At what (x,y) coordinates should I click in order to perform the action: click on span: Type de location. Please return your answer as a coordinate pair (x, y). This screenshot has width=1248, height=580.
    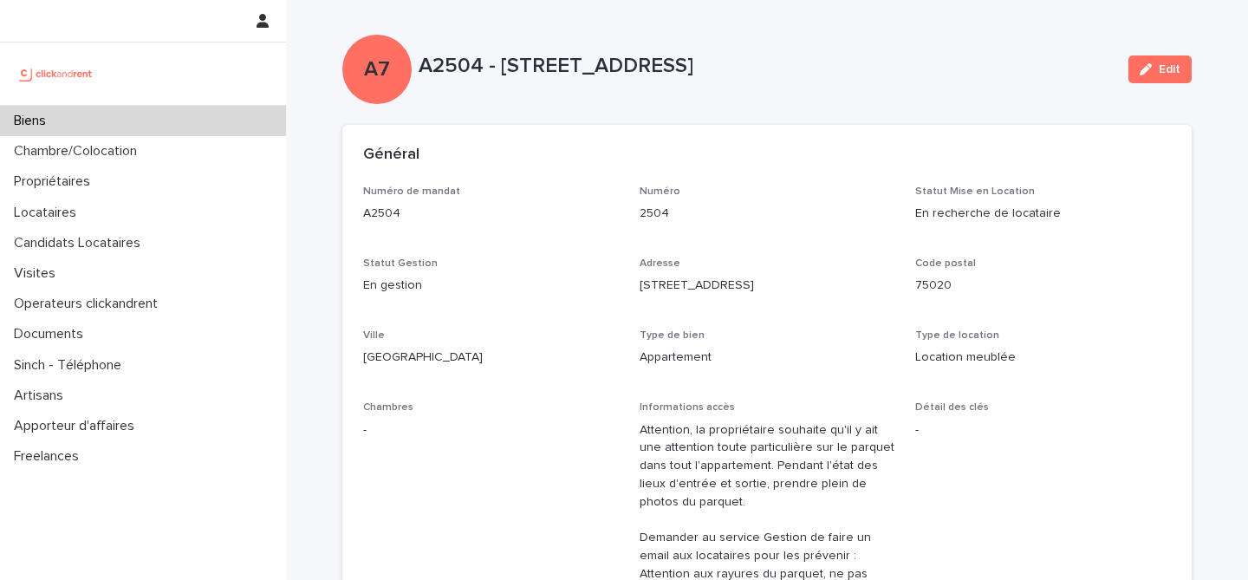
    Looking at the image, I should click on (957, 335).